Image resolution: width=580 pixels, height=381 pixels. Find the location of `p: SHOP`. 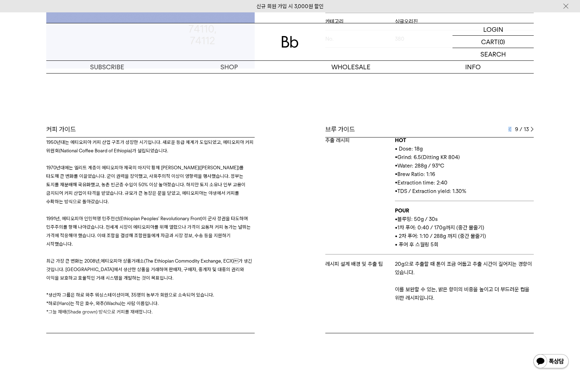

p: SHOP is located at coordinates (229, 67).